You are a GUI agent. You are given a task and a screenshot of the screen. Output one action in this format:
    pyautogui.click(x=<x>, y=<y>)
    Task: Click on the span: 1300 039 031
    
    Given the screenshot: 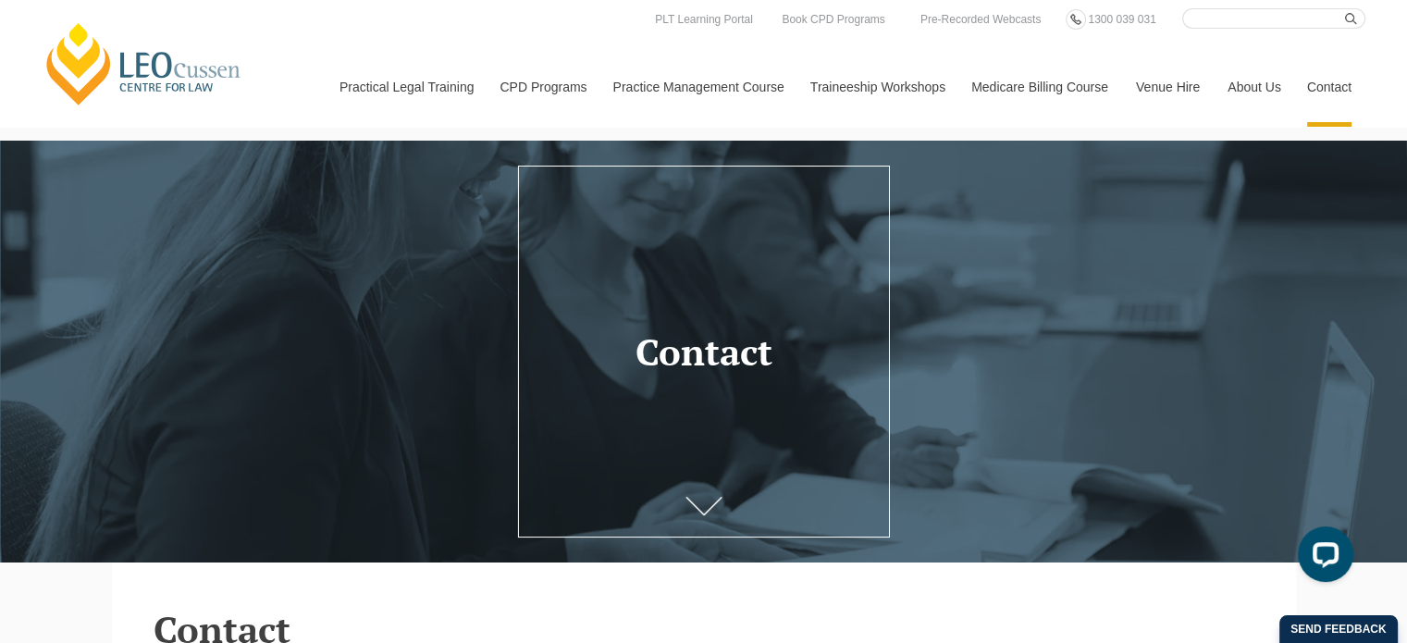 What is the action you would take?
    pyautogui.click(x=1121, y=19)
    